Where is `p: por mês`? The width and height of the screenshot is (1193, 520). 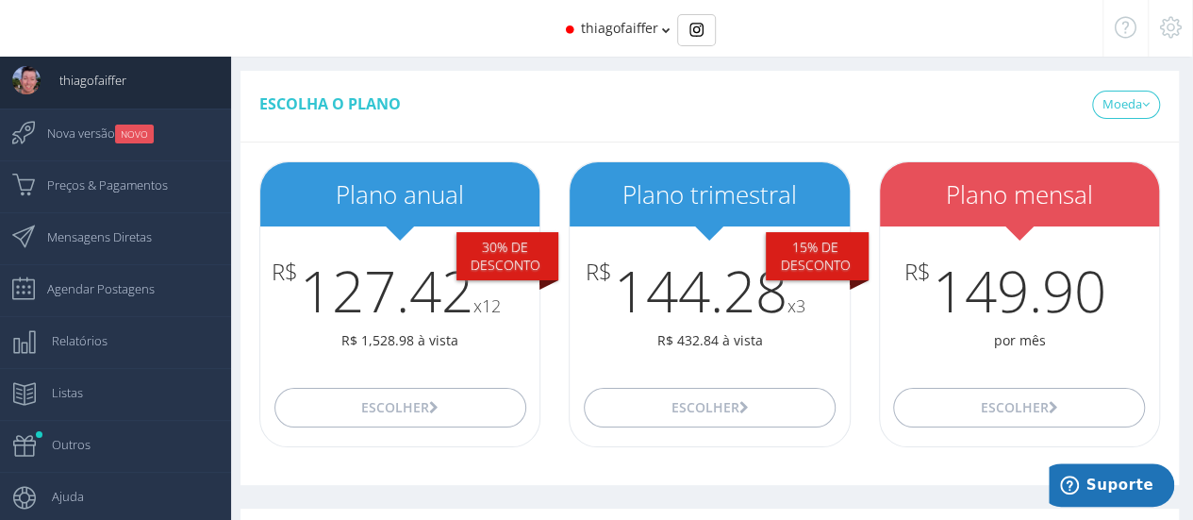 p: por mês is located at coordinates (1019, 340).